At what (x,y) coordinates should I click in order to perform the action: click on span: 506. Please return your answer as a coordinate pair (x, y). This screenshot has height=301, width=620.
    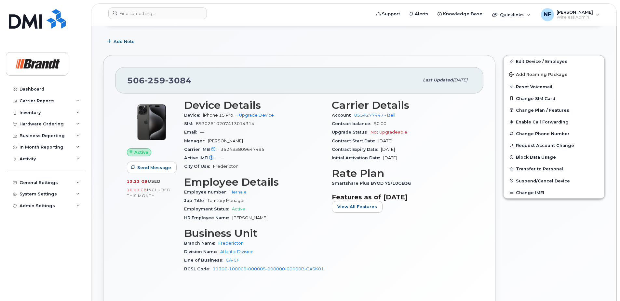
    Looking at the image, I should click on (159, 80).